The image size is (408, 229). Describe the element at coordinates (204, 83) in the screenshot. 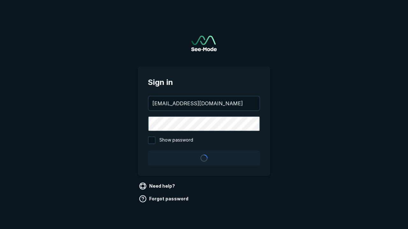

I see `span: Sign in` at that location.